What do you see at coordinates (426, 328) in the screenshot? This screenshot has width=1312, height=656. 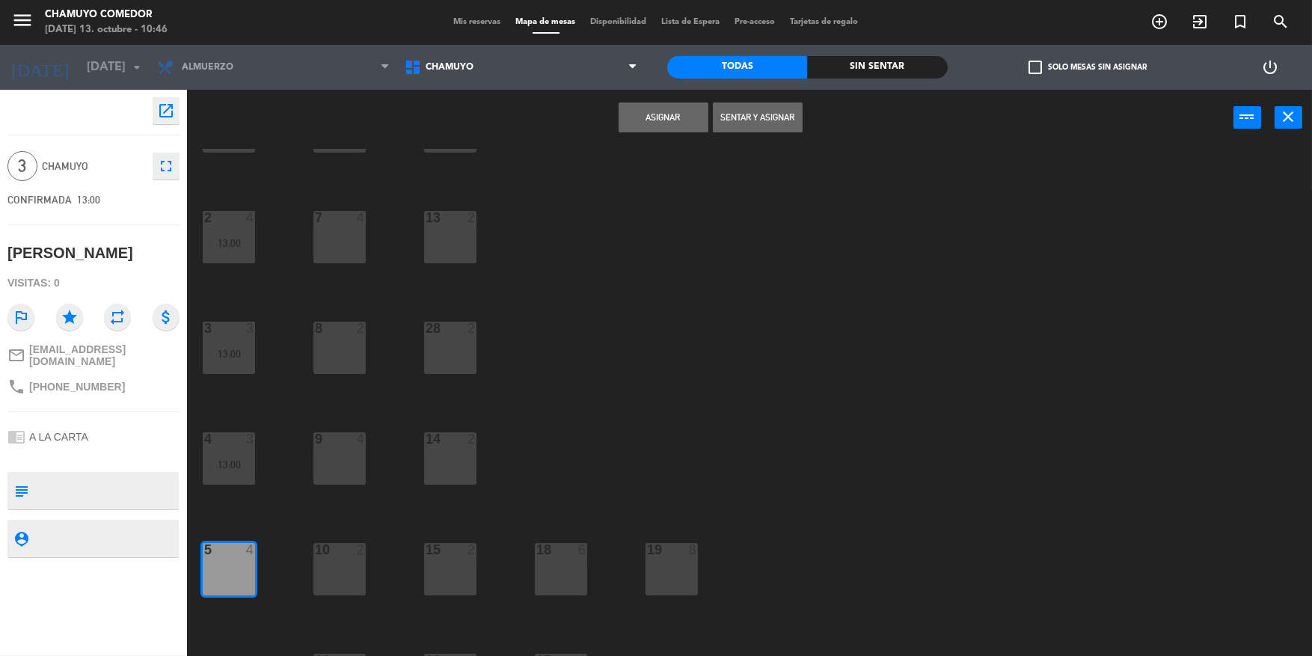 I see `div: 28` at bounding box center [426, 328].